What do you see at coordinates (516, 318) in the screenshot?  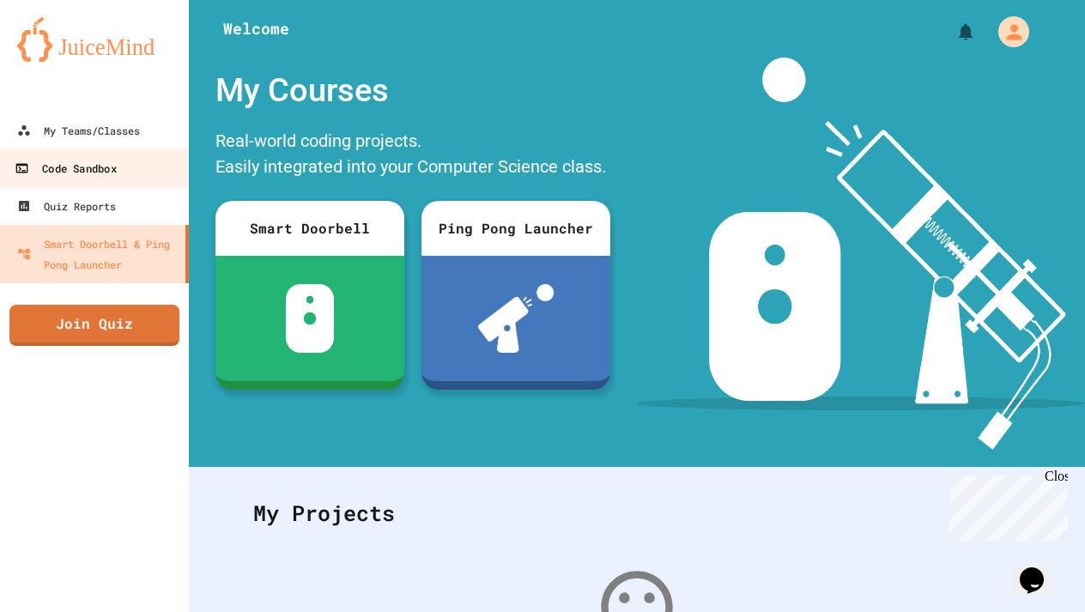 I see `img: ppl-with-ball.png` at bounding box center [516, 318].